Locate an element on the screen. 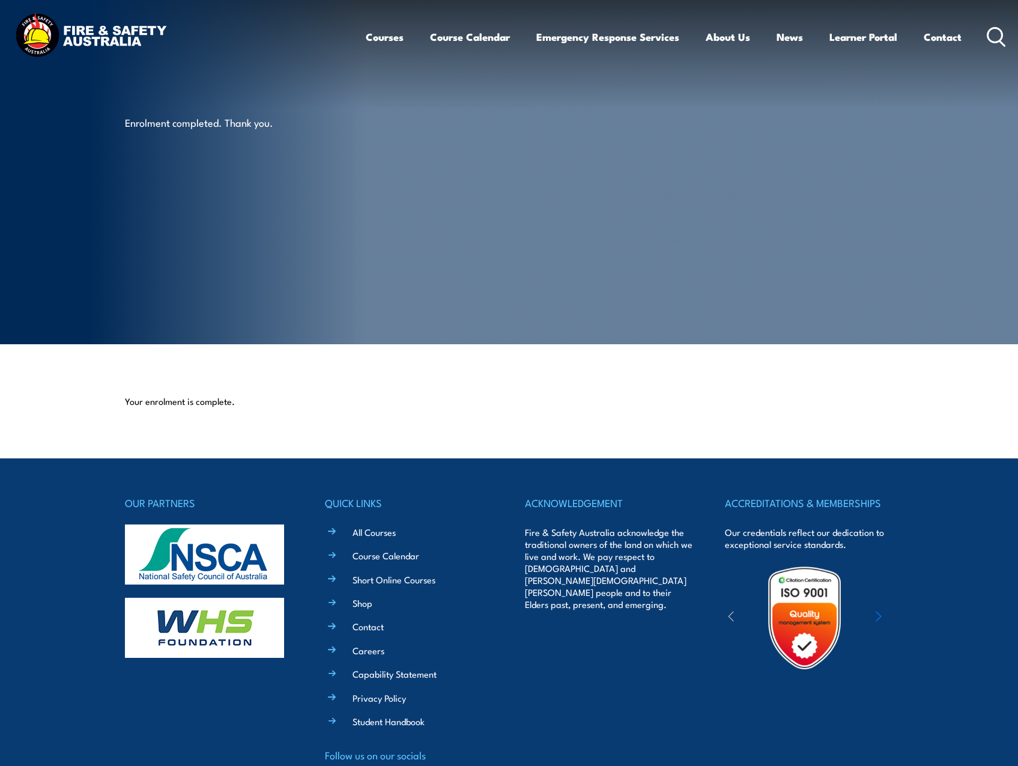 The image size is (1018, 766). a: Privacy Policy is located at coordinates (379, 697).